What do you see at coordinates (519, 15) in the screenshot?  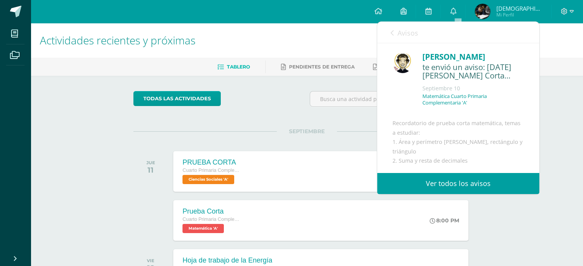 I see `span: Mi Perfil` at bounding box center [519, 15].